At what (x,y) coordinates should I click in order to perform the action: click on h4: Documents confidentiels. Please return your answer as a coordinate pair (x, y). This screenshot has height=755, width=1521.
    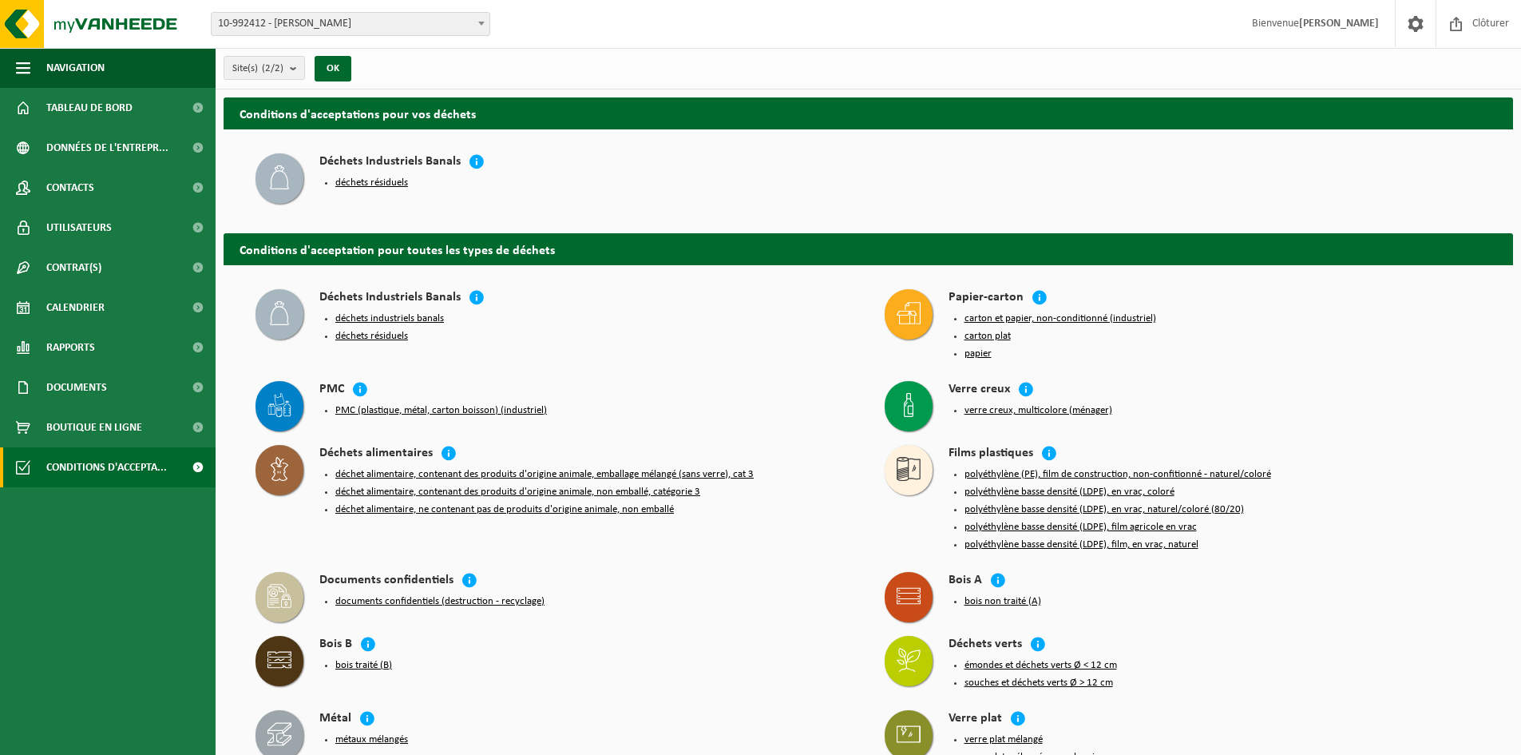
    Looking at the image, I should click on (386, 581).